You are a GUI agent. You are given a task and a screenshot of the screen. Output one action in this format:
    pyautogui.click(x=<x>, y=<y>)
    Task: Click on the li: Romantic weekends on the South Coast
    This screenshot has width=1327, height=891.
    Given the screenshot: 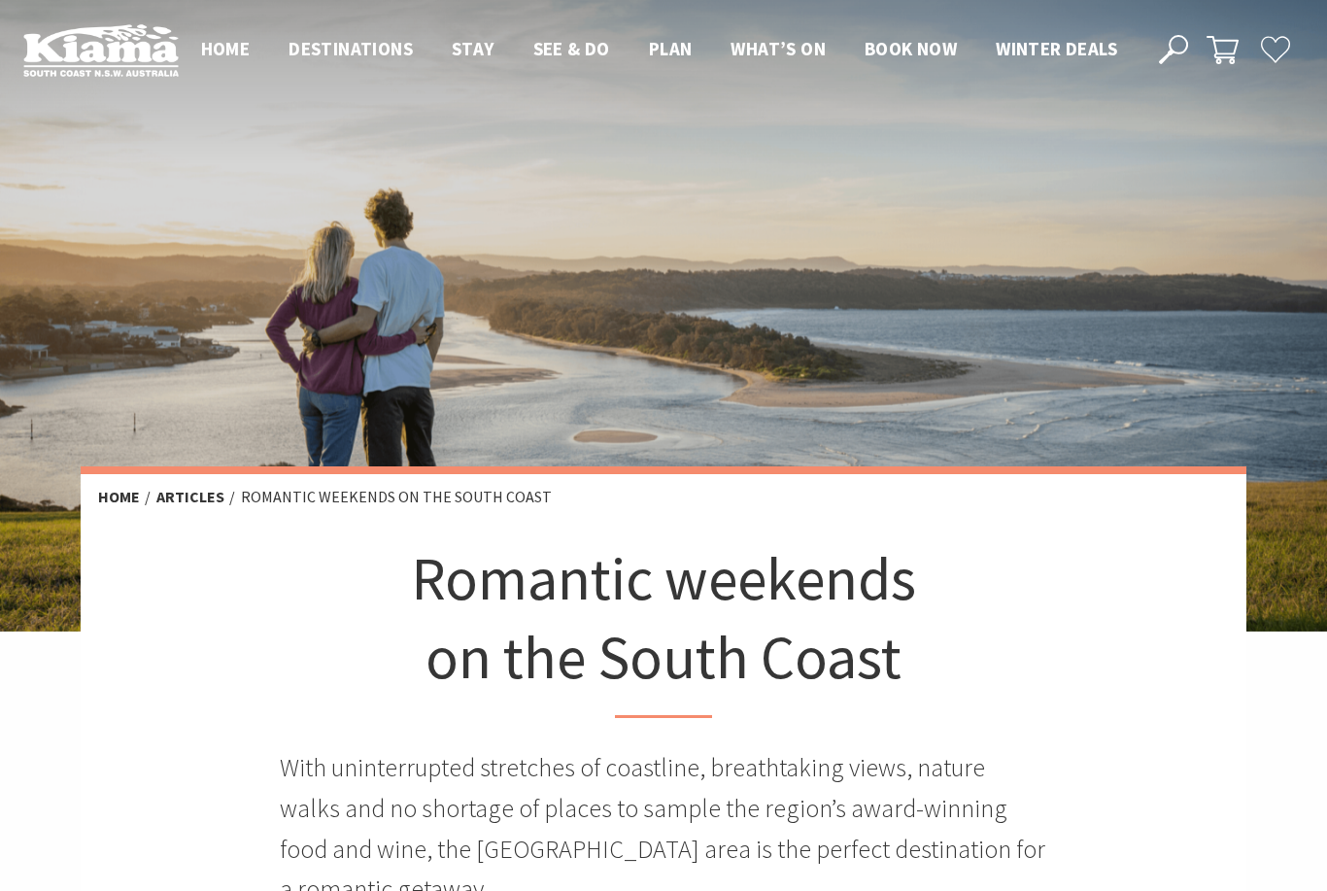 What is the action you would take?
    pyautogui.click(x=396, y=497)
    